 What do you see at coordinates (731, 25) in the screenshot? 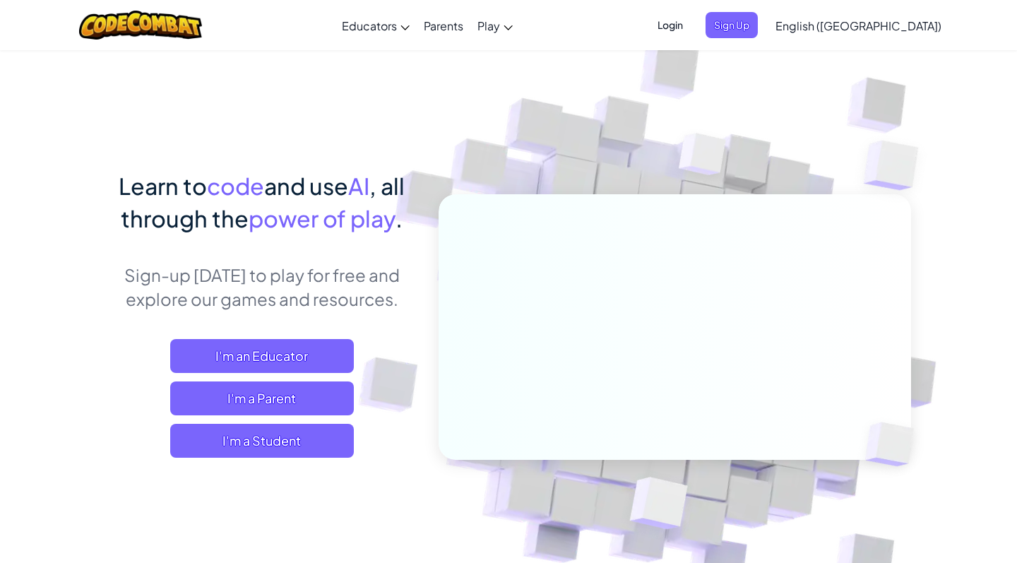
I see `button: Sign Up` at bounding box center [731, 25].